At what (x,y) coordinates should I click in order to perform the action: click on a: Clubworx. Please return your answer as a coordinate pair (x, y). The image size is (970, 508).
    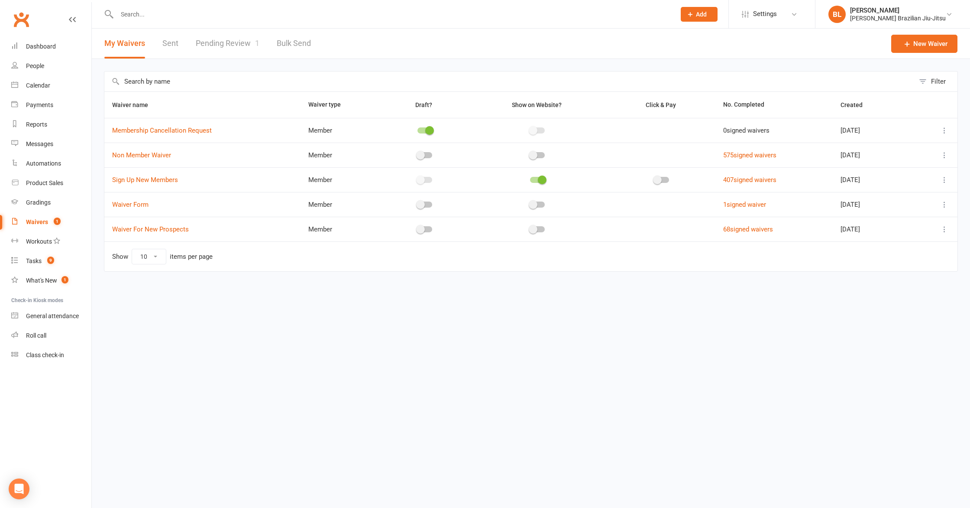
    Looking at the image, I should click on (21, 19).